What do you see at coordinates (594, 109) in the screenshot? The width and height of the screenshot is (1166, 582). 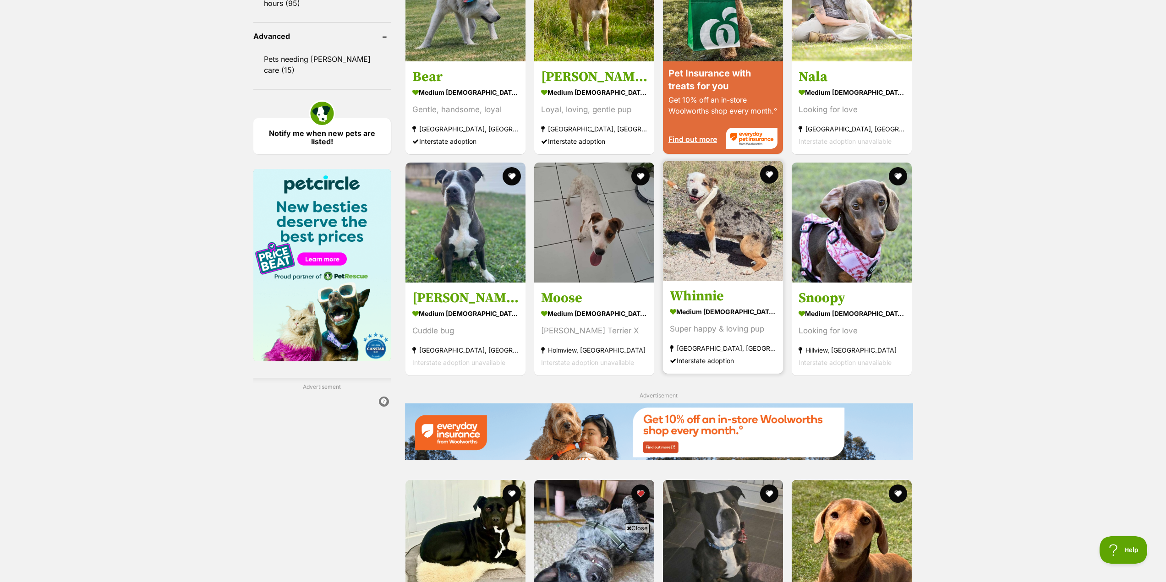 I see `div: Loyal, loving, gentle pup` at bounding box center [594, 109].